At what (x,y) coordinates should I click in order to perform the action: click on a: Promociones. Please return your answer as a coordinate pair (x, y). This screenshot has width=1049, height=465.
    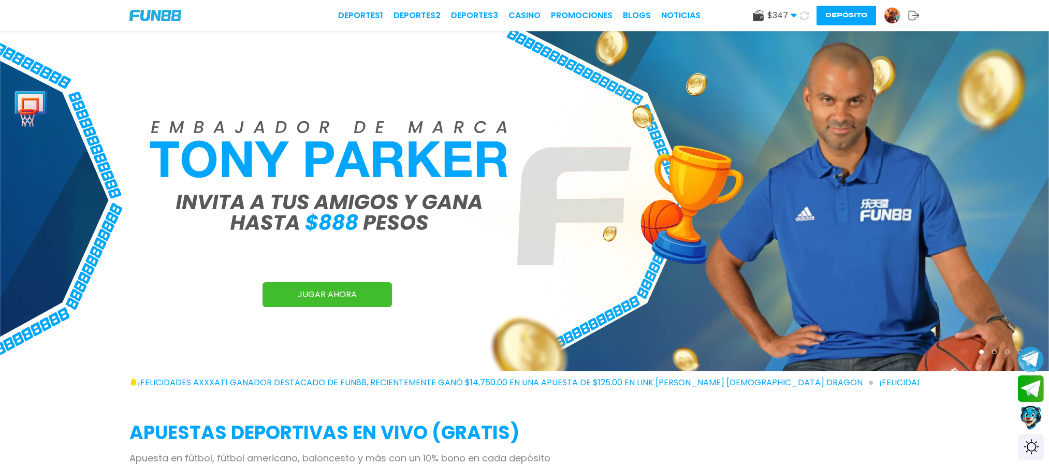
    Looking at the image, I should click on (581, 16).